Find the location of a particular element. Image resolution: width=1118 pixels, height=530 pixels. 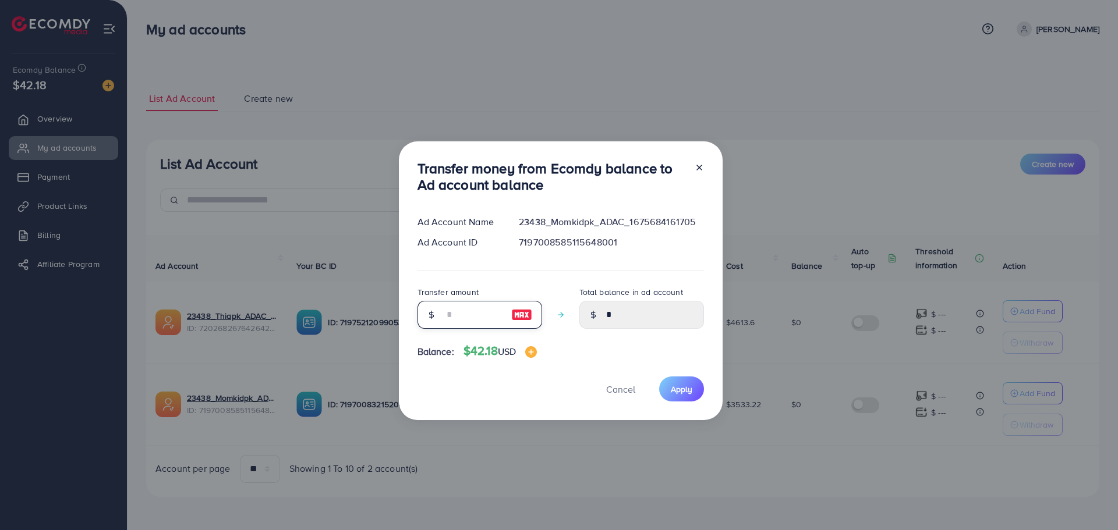

span: Cancel is located at coordinates (620, 389).